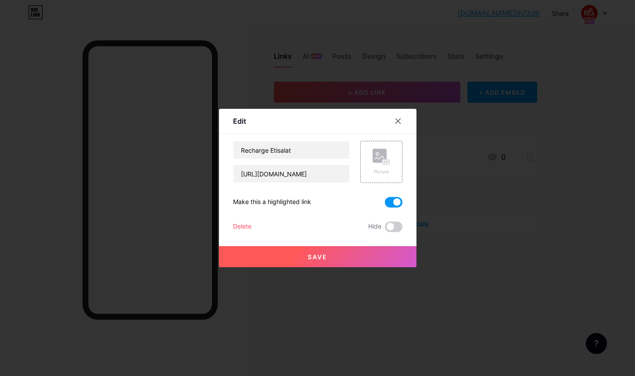 The width and height of the screenshot is (635, 376). What do you see at coordinates (317, 257) in the screenshot?
I see `button: Save` at bounding box center [317, 257].